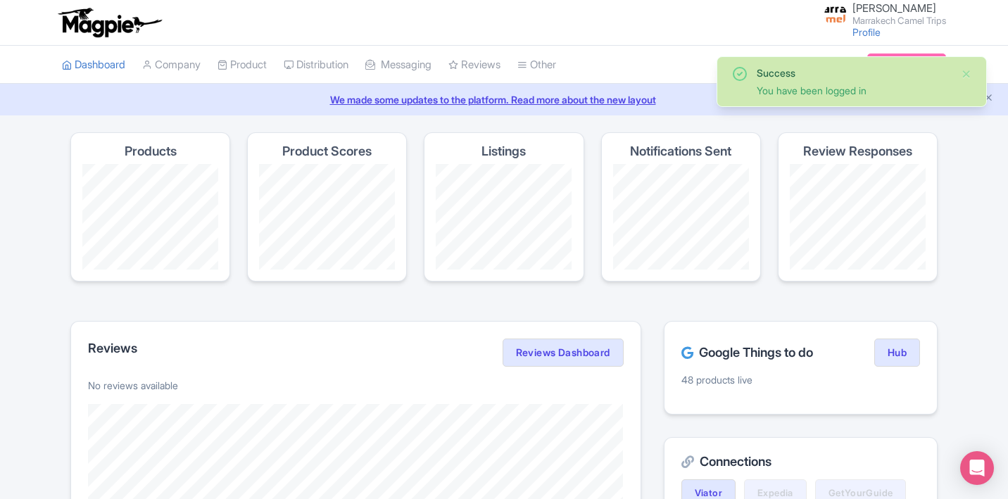 Image resolution: width=1008 pixels, height=499 pixels. Describe the element at coordinates (563, 353) in the screenshot. I see `a: Reviews Dashboard` at that location.